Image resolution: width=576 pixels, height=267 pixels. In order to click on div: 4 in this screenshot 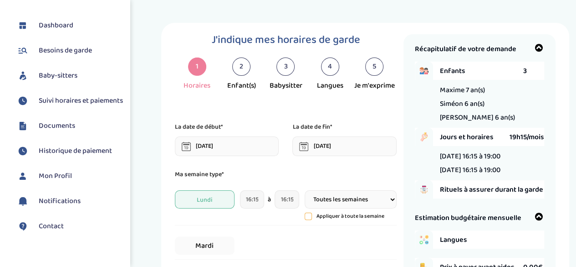, I will do `click(330, 67)`.